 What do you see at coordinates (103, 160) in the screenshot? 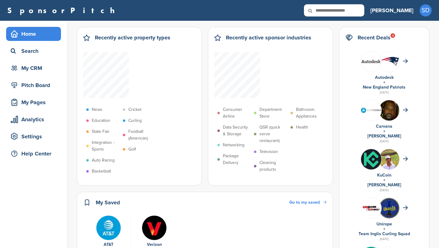
I see `p: Auto Racing` at bounding box center [103, 160].